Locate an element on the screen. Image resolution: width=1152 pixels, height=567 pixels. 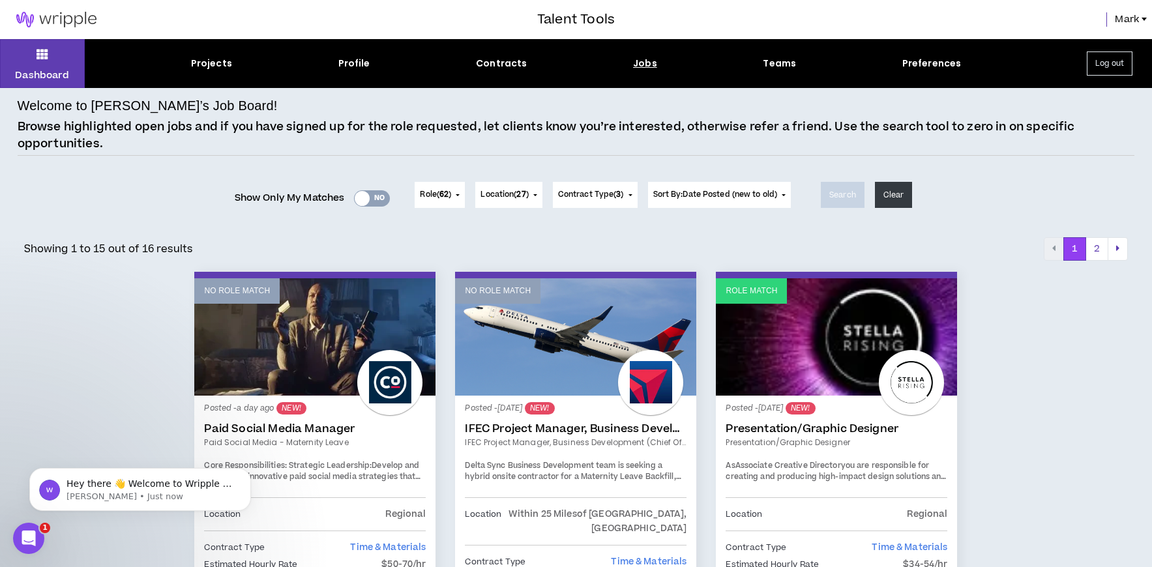
div: Teams is located at coordinates (779, 63).